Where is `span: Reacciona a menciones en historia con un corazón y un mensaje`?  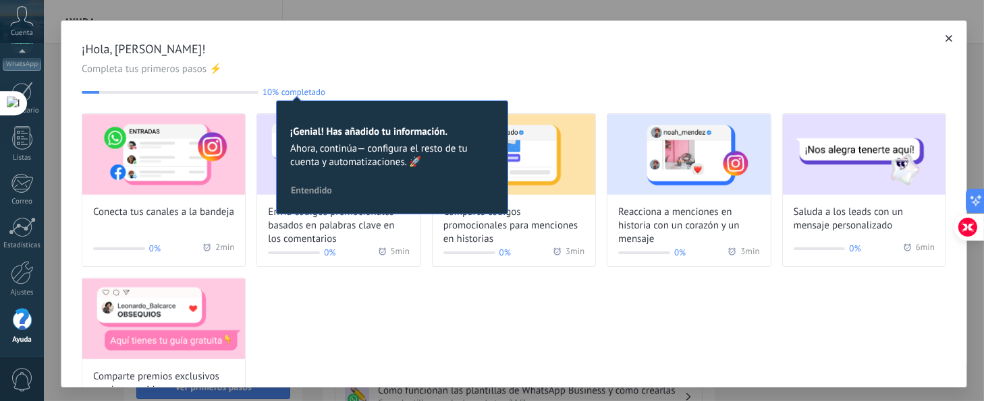 span: Reacciona a menciones en historia con un corazón y un mensaje is located at coordinates (688, 226).